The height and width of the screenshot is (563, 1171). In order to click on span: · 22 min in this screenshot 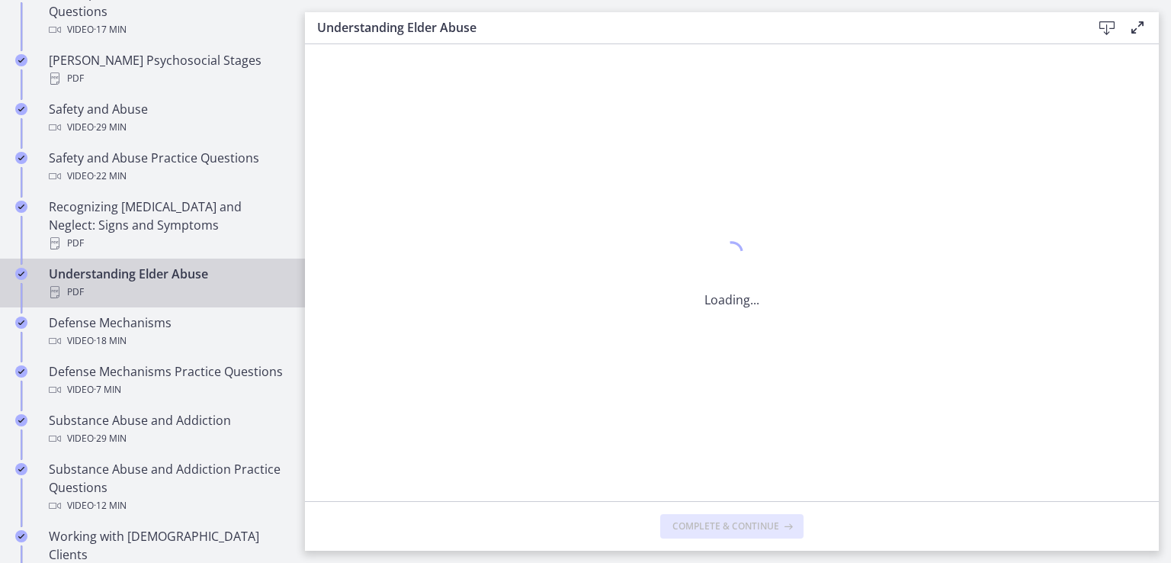, I will do `click(110, 176)`.